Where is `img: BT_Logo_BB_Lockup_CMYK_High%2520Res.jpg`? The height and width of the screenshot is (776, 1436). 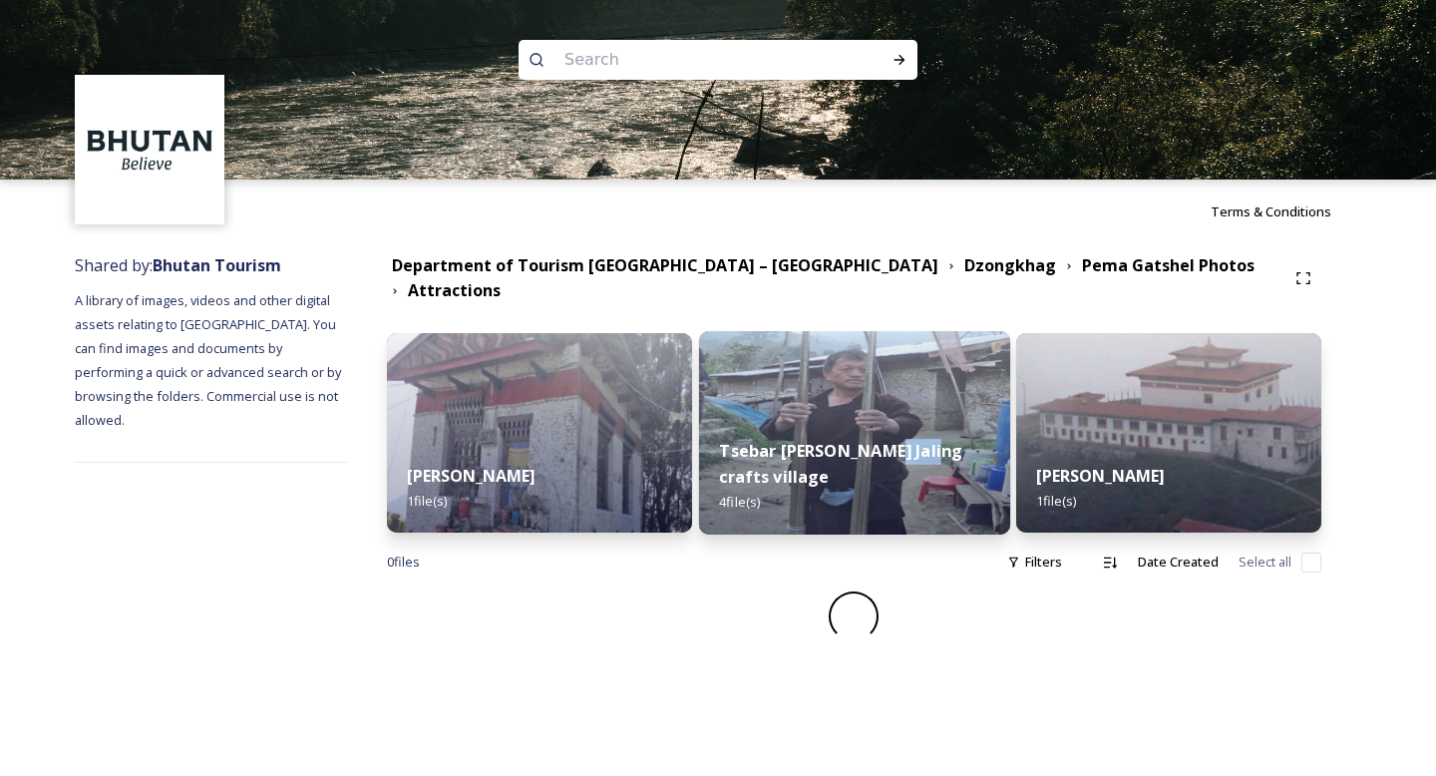
img: BT_Logo_BB_Lockup_CMYK_High%2520Res.jpg is located at coordinates (150, 150).